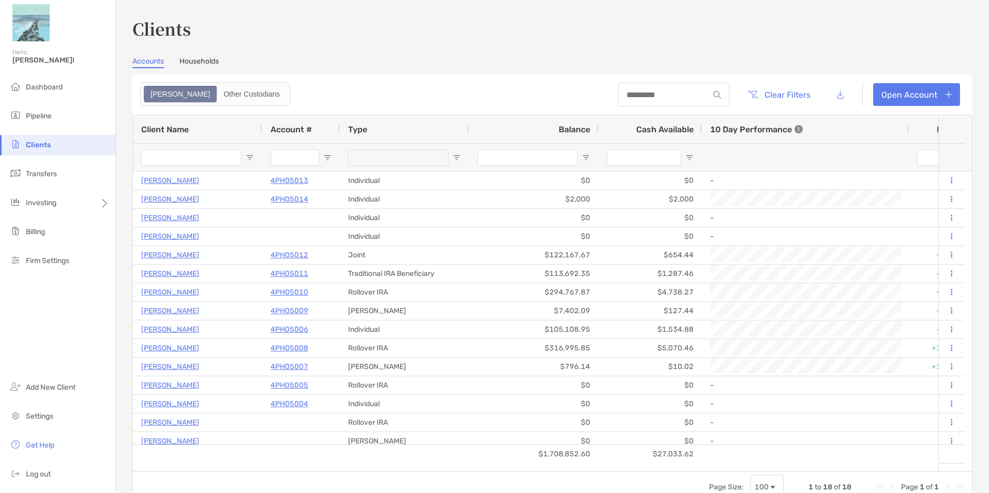 The width and height of the screenshot is (989, 493). I want to click on span: Page, so click(909, 487).